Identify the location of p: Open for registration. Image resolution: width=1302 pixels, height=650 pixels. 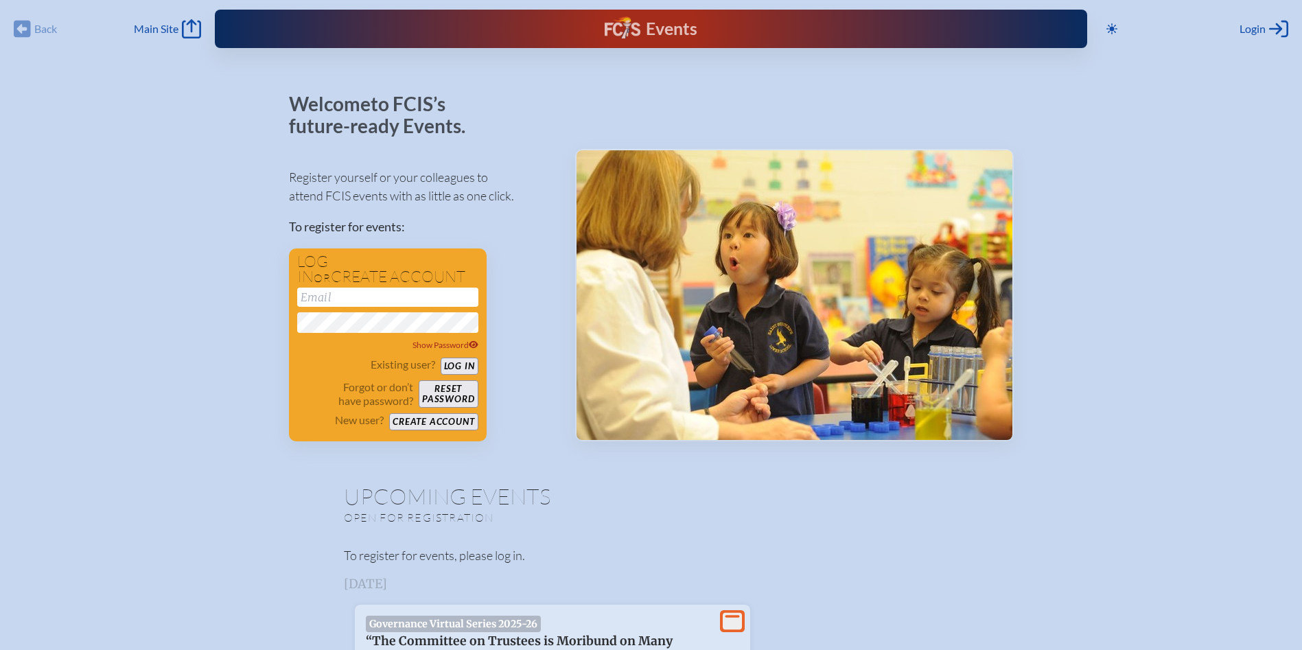
(525, 518).